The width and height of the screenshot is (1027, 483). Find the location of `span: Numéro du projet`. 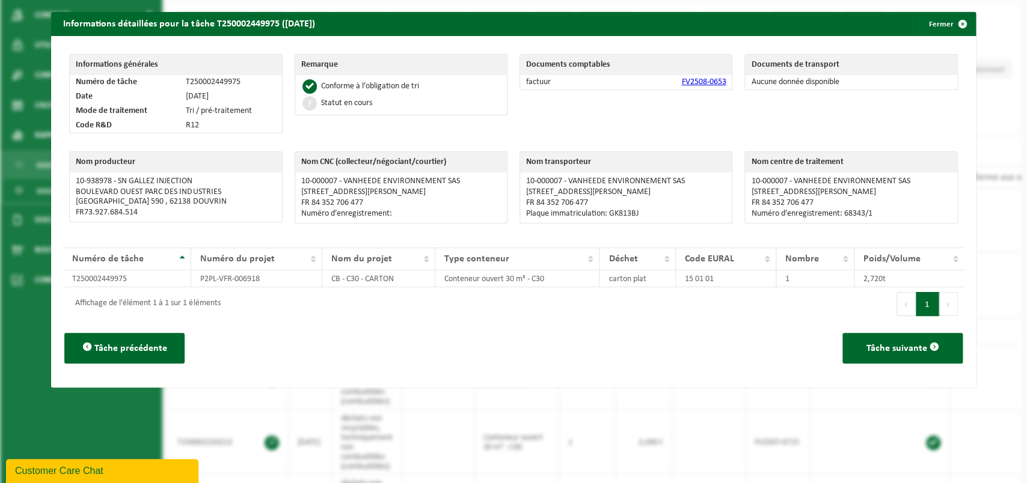

span: Numéro du projet is located at coordinates (238, 259).